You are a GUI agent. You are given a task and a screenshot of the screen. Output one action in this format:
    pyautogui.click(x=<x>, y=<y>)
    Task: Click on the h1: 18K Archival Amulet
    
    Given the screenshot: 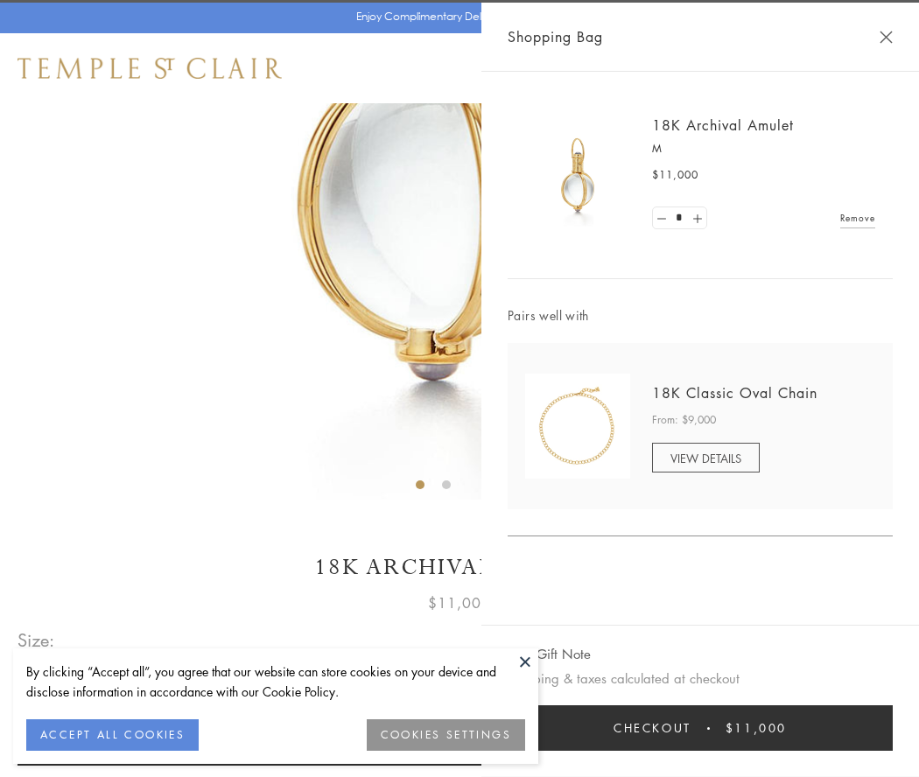 What is the action you would take?
    pyautogui.click(x=460, y=567)
    